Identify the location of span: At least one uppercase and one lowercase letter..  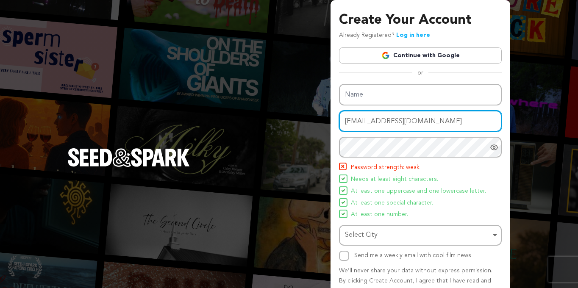
(419, 192).